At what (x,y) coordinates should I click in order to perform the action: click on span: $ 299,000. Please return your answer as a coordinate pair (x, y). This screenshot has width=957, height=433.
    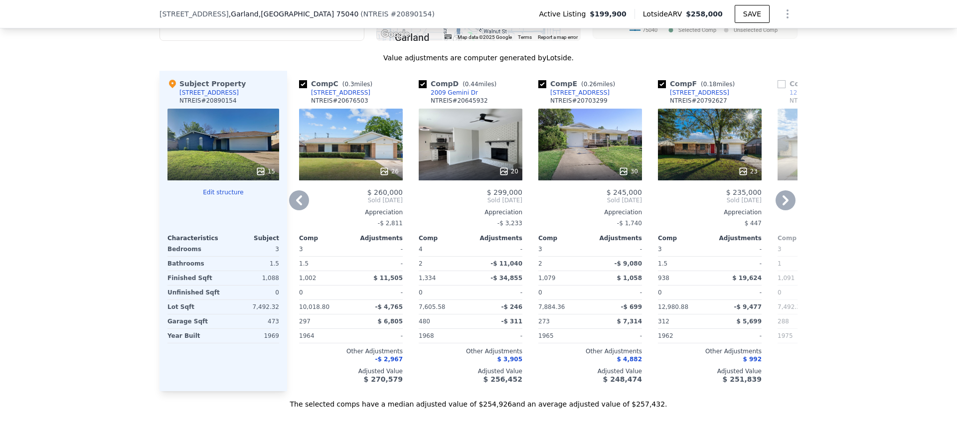
    Looking at the image, I should click on (504, 192).